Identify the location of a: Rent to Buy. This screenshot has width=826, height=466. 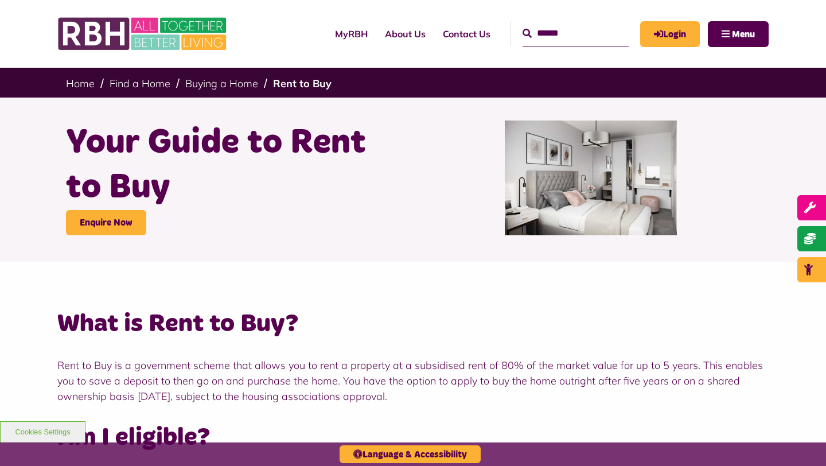
(302, 83).